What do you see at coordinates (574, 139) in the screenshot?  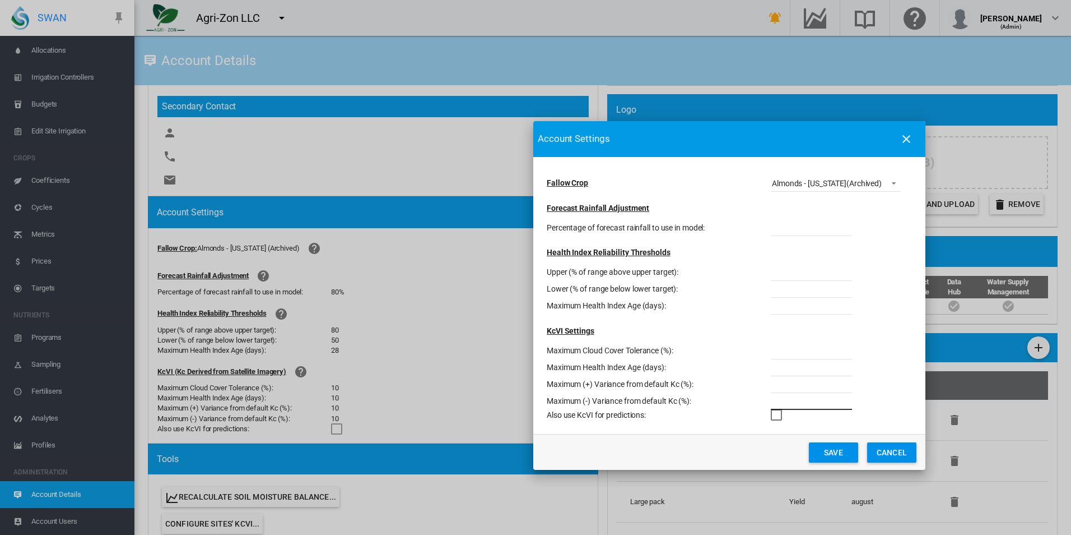 I see `span: Account Settings` at bounding box center [574, 139].